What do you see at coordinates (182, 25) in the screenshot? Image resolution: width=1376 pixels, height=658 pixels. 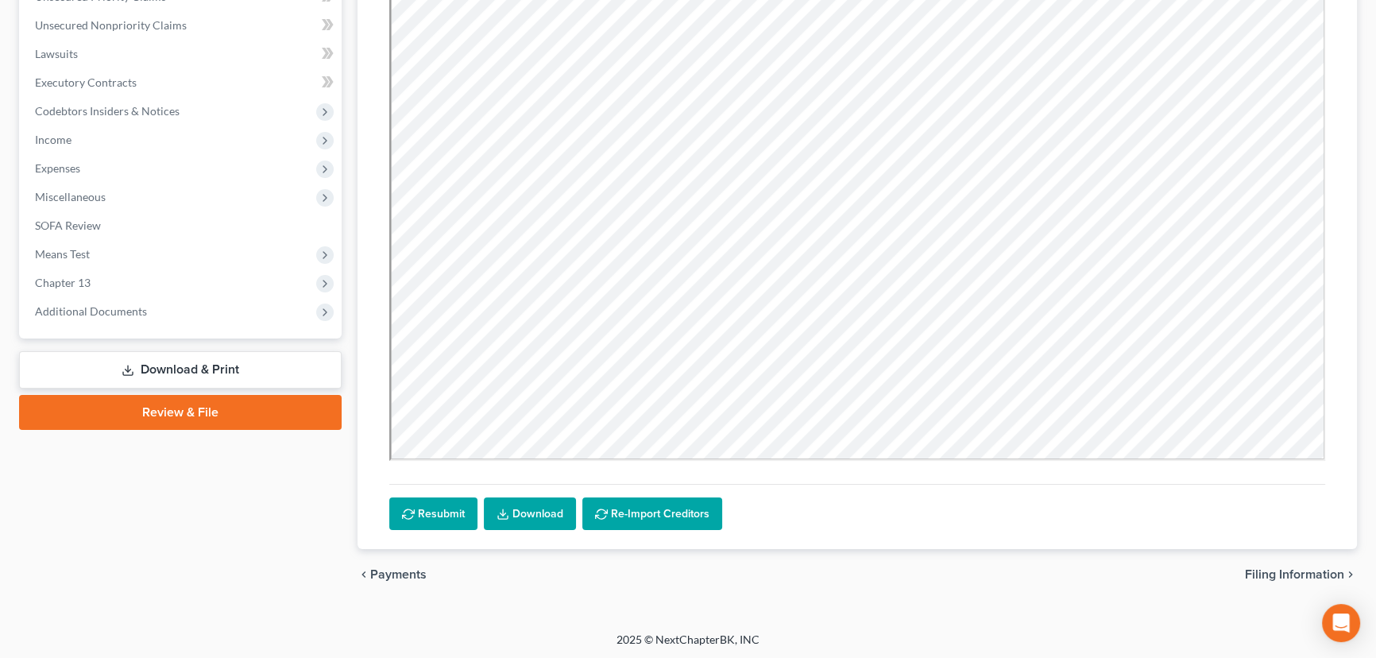 I see `a: Unsecured Nonpriority Claims` at bounding box center [182, 25].